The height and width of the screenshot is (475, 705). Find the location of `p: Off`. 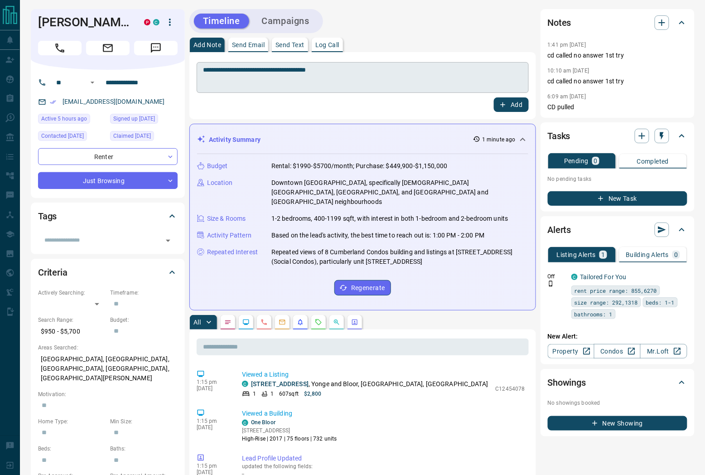

p: Off is located at coordinates (557, 277).